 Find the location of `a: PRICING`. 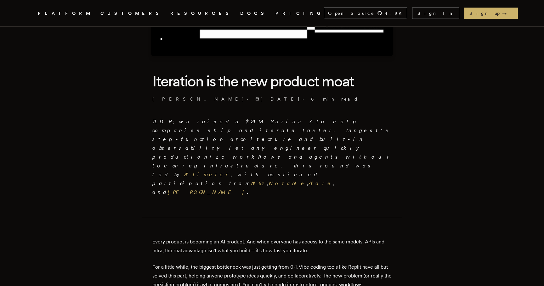

a: PRICING is located at coordinates (300, 13).